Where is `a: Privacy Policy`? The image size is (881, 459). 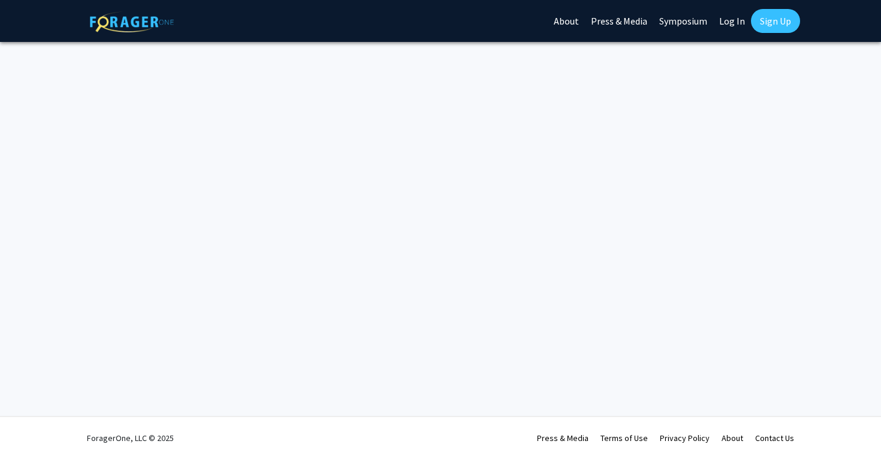 a: Privacy Policy is located at coordinates (684, 438).